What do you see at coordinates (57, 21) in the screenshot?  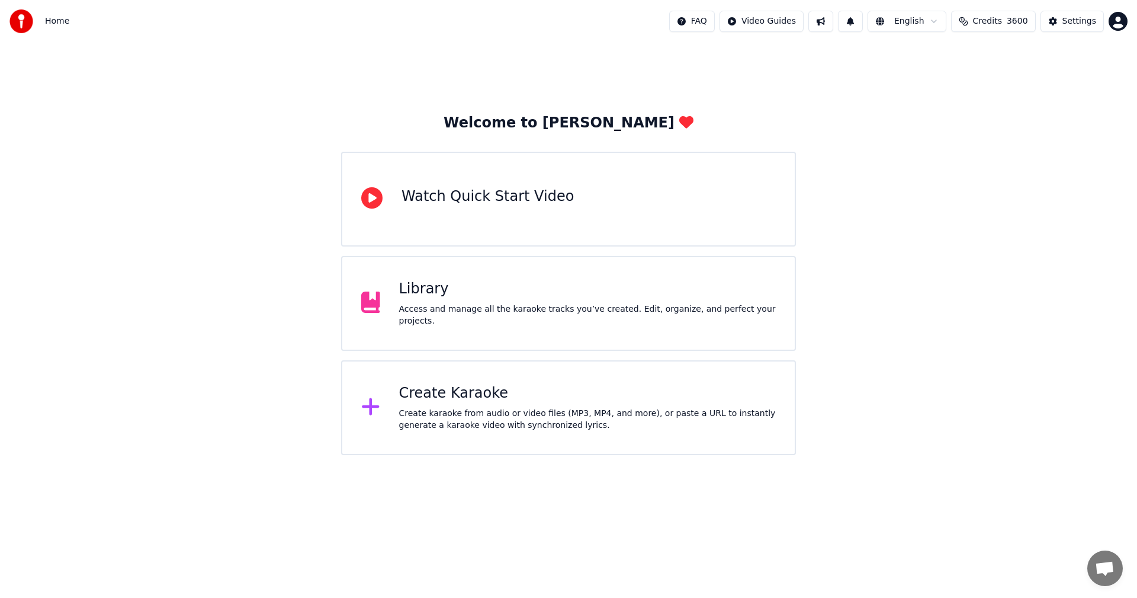 I see `nav: breadcrumb` at bounding box center [57, 21].